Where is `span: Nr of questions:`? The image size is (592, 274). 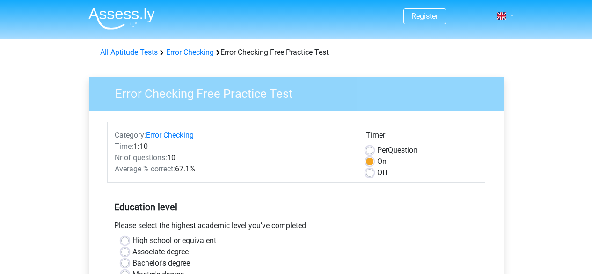 span: Nr of questions: is located at coordinates (141, 157).